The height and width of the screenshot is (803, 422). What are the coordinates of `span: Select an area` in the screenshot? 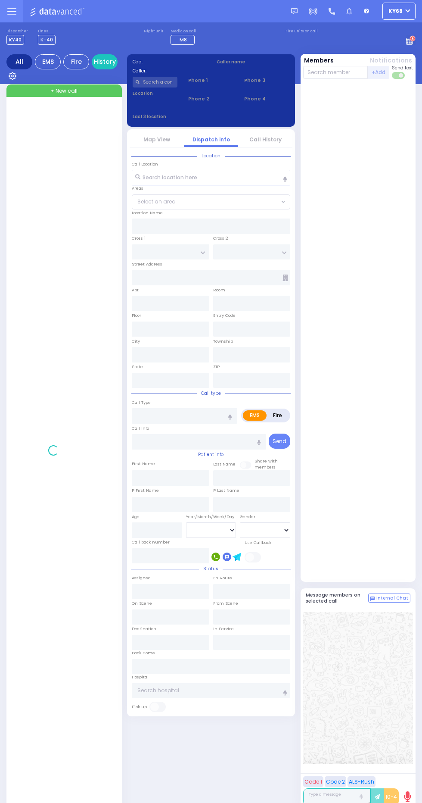 It's located at (156, 202).